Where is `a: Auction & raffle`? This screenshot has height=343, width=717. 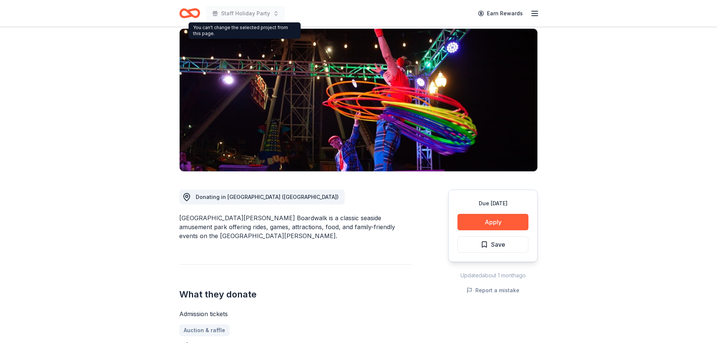 a: Auction & raffle is located at coordinates (204, 331).